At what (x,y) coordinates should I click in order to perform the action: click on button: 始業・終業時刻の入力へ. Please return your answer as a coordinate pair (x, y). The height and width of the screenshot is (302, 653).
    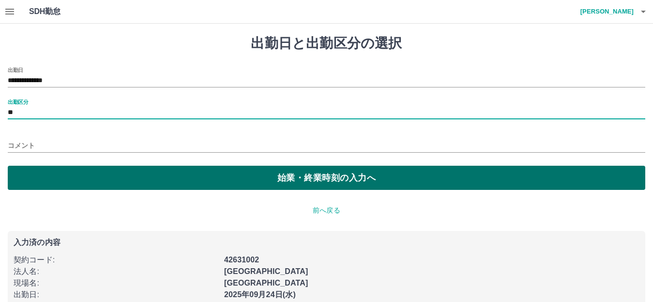
    Looking at the image, I should click on (326, 178).